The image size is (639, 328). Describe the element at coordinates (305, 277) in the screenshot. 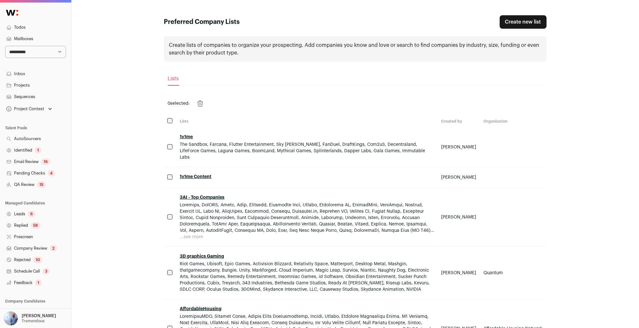

I see `span: Riot Games, Ubisoft, Epic Games, Activision Blizzard, Relativity Space, Matterport, Desktop Metal...` at that location.